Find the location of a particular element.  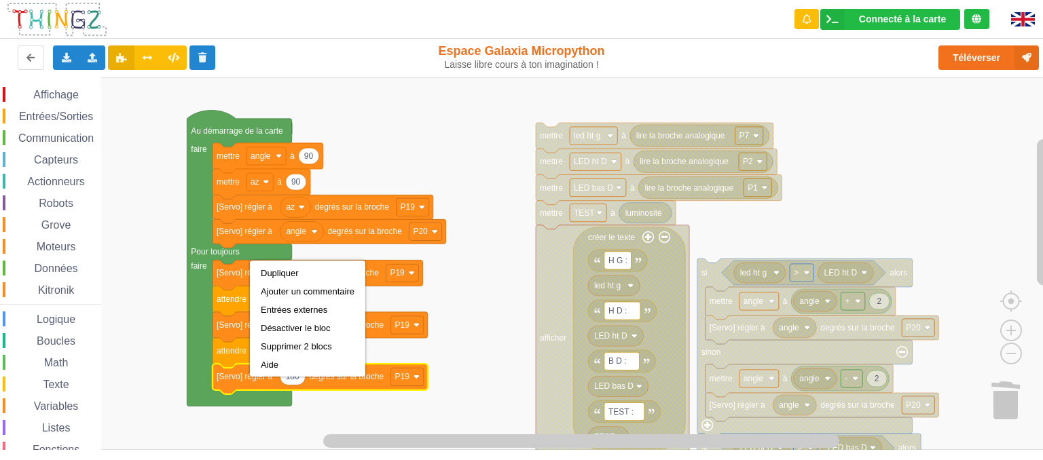

div: Entrées externes is located at coordinates (308, 310).